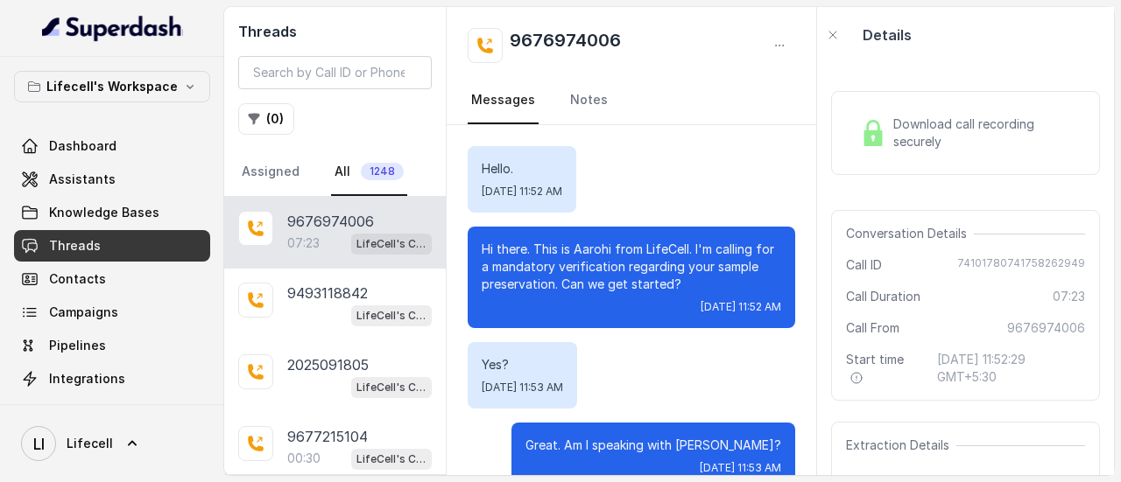  Describe the element at coordinates (330, 222) in the screenshot. I see `p: 9676974006` at that location.